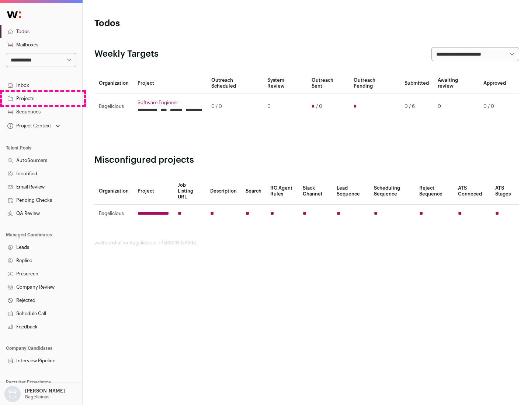 The width and height of the screenshot is (531, 405). What do you see at coordinates (319, 106) in the screenshot?
I see `span: / 0` at bounding box center [319, 106].